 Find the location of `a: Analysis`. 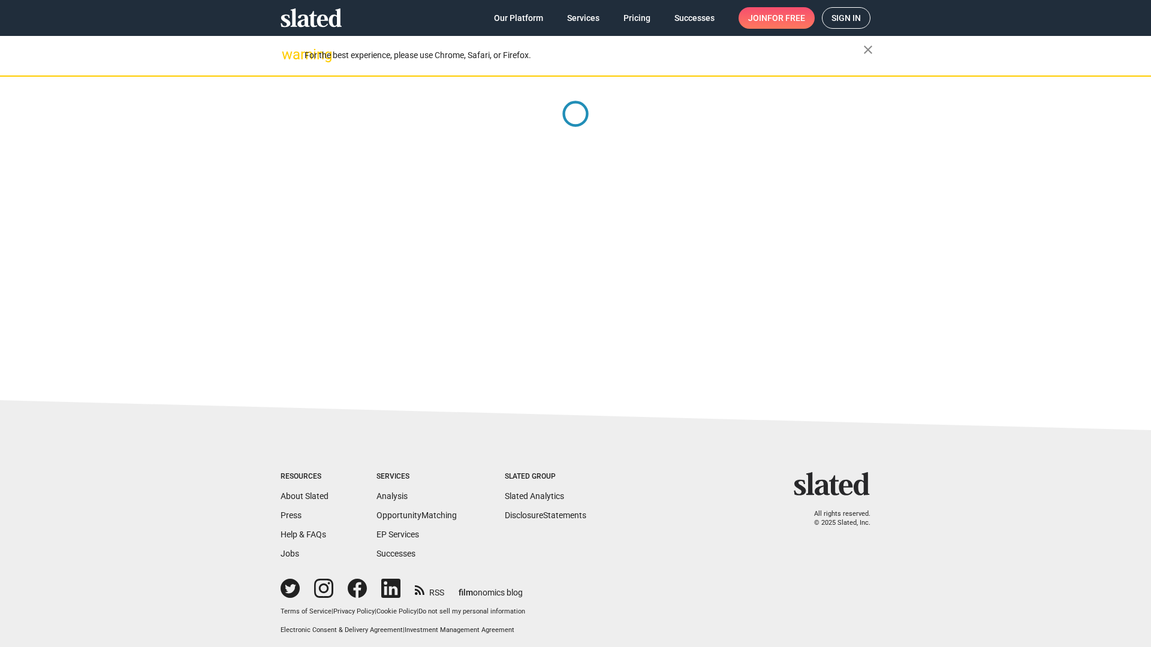

a: Analysis is located at coordinates (392, 496).